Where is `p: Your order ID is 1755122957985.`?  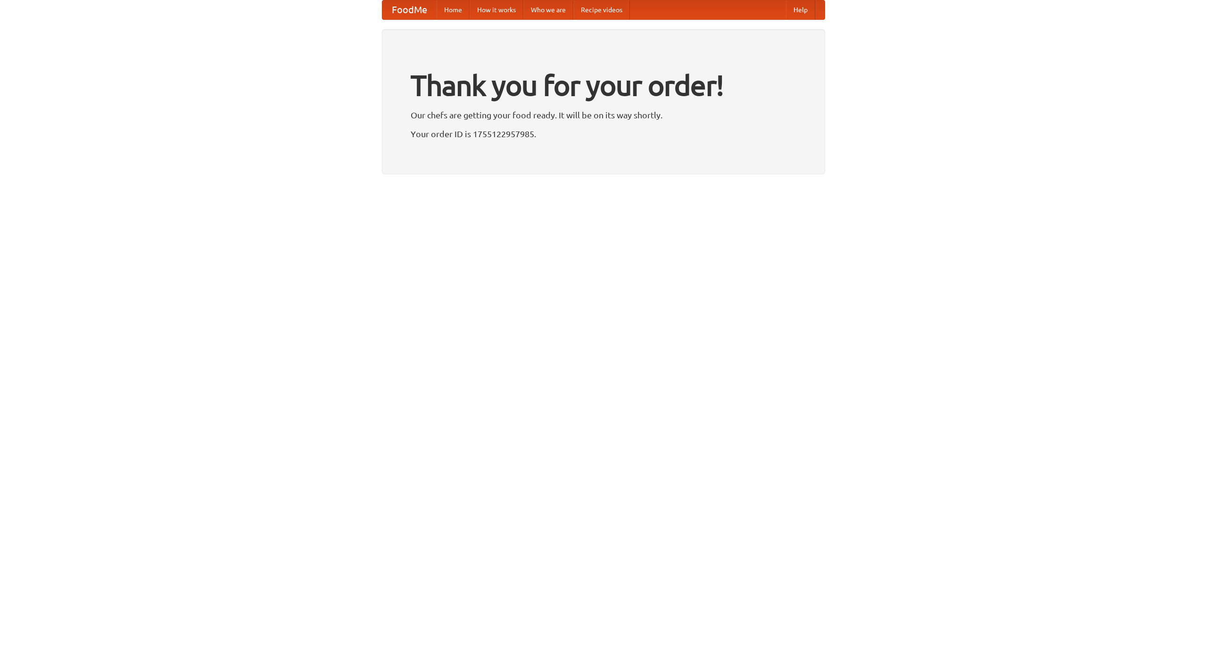 p: Your order ID is 1755122957985. is located at coordinates (604, 134).